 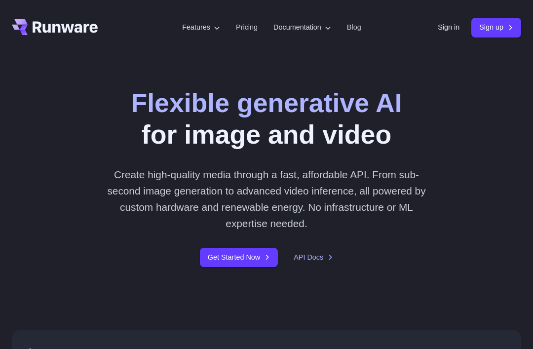 I want to click on a: Get Started Now, so click(x=239, y=257).